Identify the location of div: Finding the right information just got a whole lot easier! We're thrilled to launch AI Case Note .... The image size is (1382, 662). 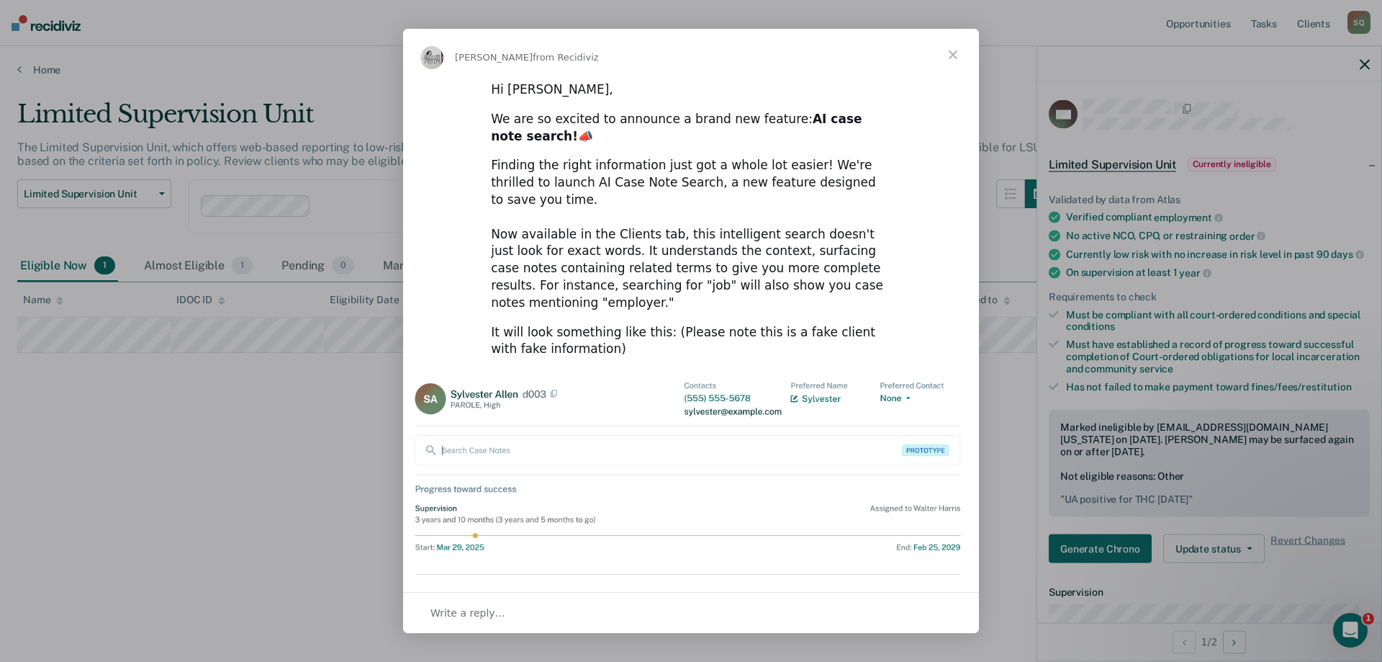
(691, 234).